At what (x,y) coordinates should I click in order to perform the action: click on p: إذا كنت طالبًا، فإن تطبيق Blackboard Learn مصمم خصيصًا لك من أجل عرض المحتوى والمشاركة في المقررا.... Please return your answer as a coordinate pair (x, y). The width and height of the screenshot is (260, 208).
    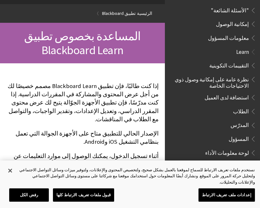
    Looking at the image, I should click on (82, 103).